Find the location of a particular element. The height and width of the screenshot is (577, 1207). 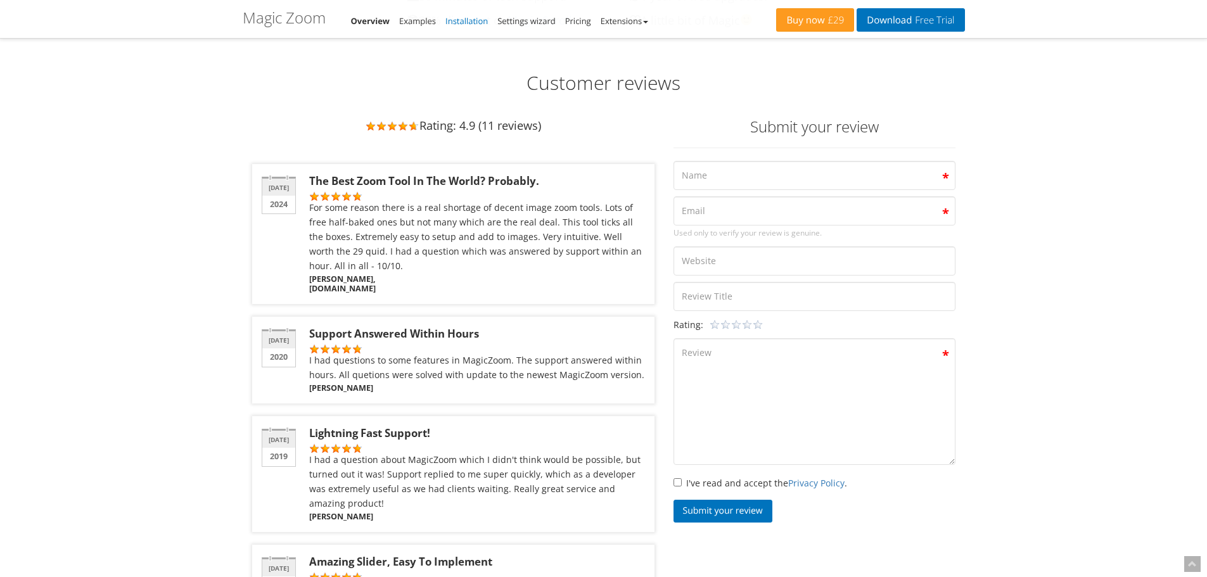

a: Buy now£29 is located at coordinates (815, 20).